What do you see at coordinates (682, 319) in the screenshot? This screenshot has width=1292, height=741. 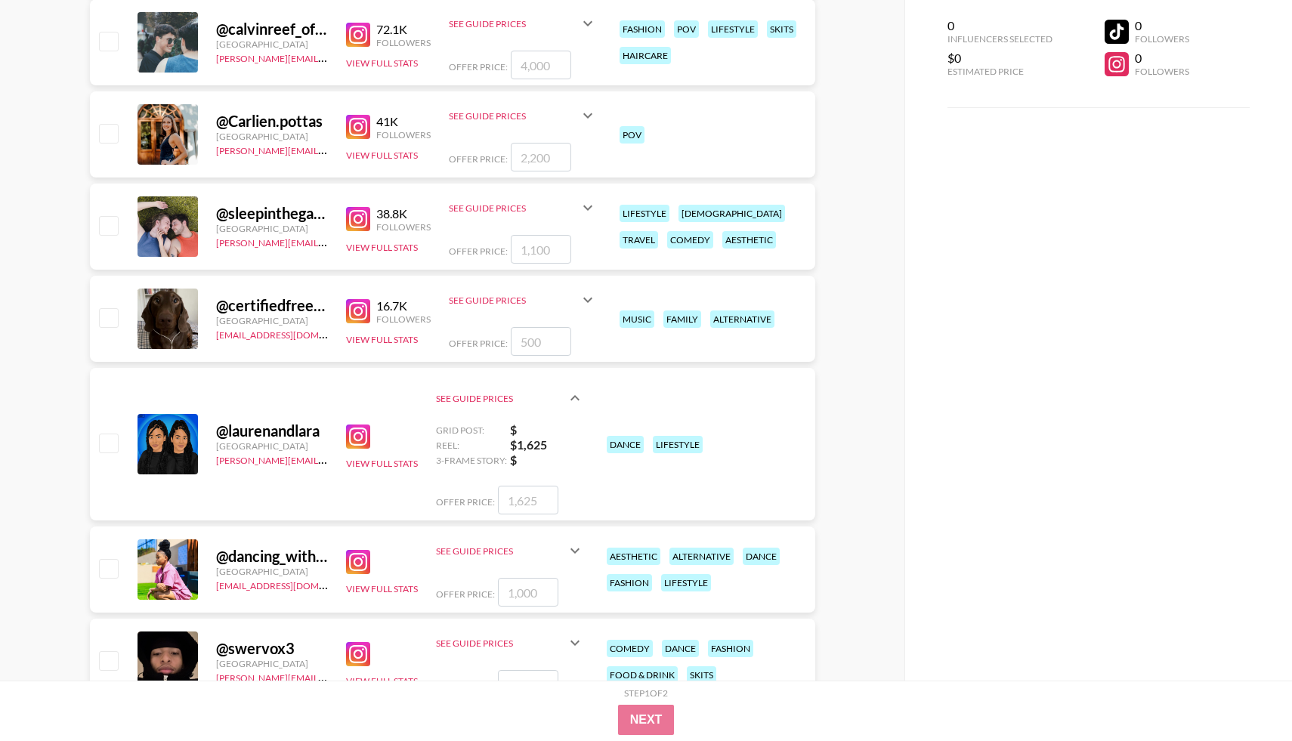 I see `div: family` at bounding box center [682, 319].